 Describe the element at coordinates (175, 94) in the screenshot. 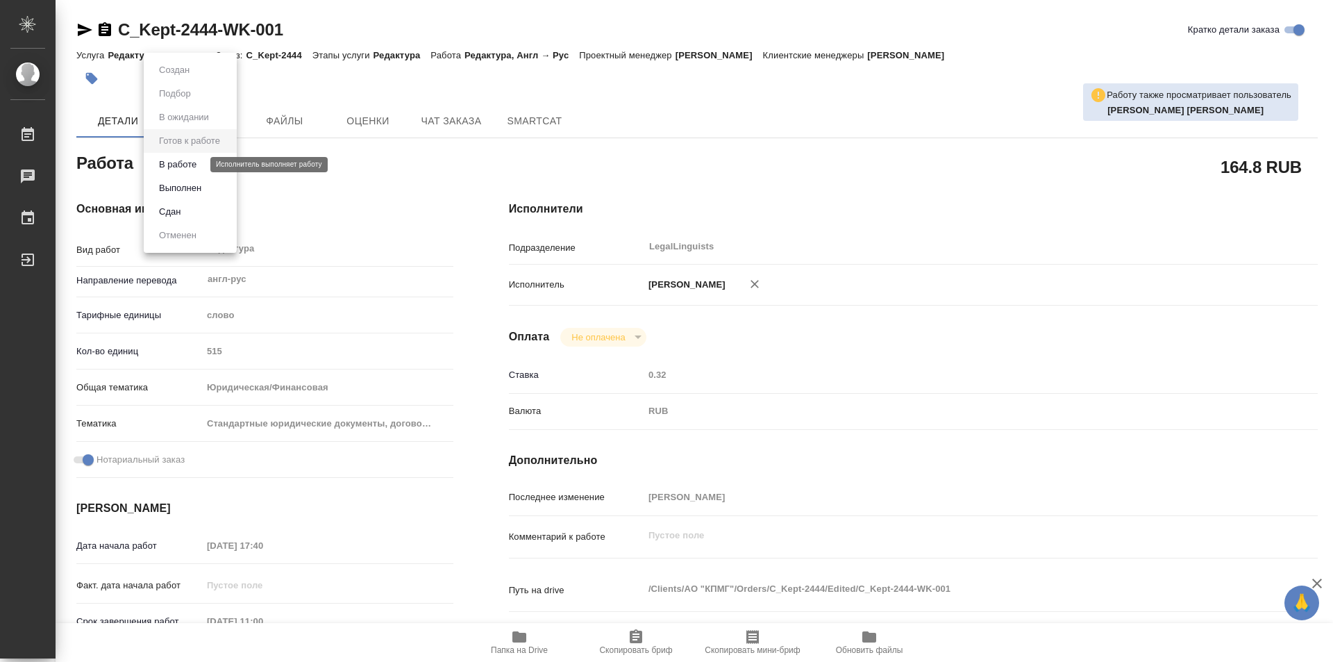

I see `button: Подбор` at that location.